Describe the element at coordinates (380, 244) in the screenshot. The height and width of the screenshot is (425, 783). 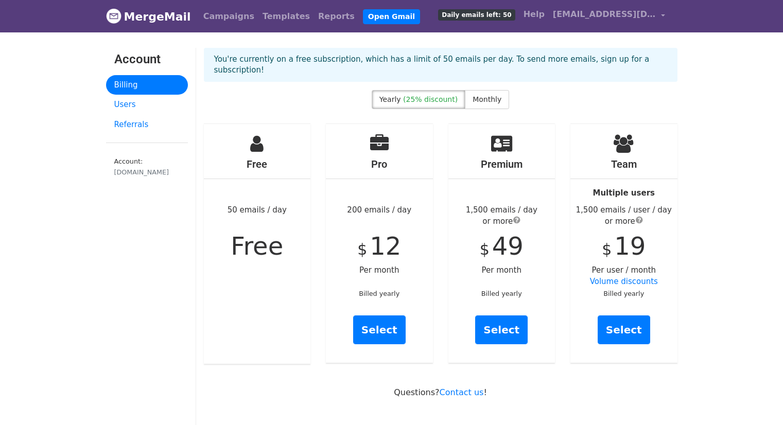
I see `div: 200 emails / day Per month` at that location.